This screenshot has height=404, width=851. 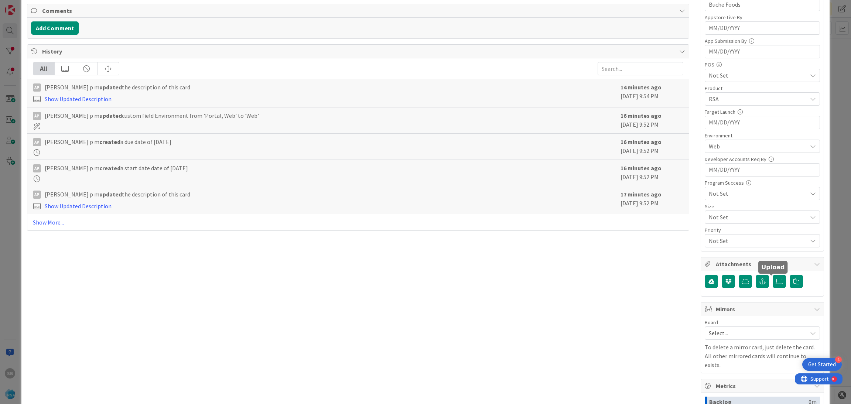 I want to click on button: Add Comment, so click(x=55, y=28).